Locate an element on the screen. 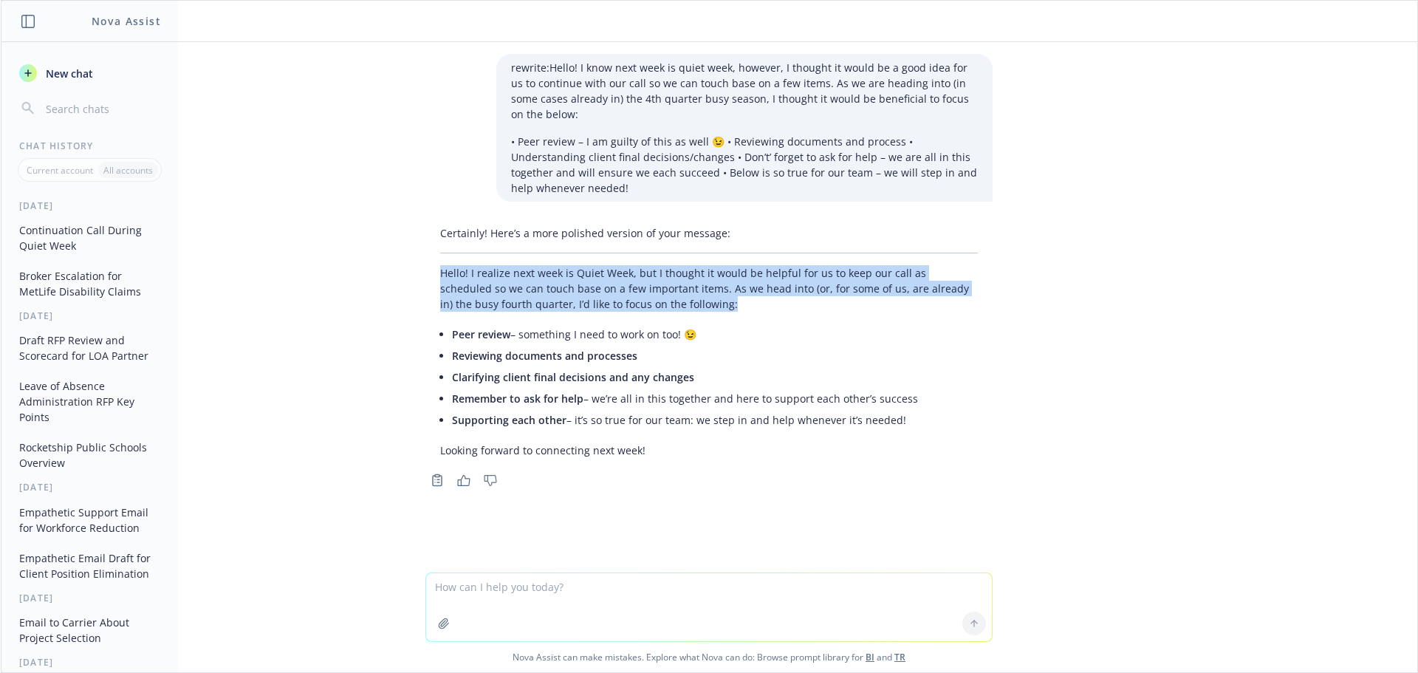 This screenshot has height=673, width=1418. span: Supporting each other is located at coordinates (509, 419).